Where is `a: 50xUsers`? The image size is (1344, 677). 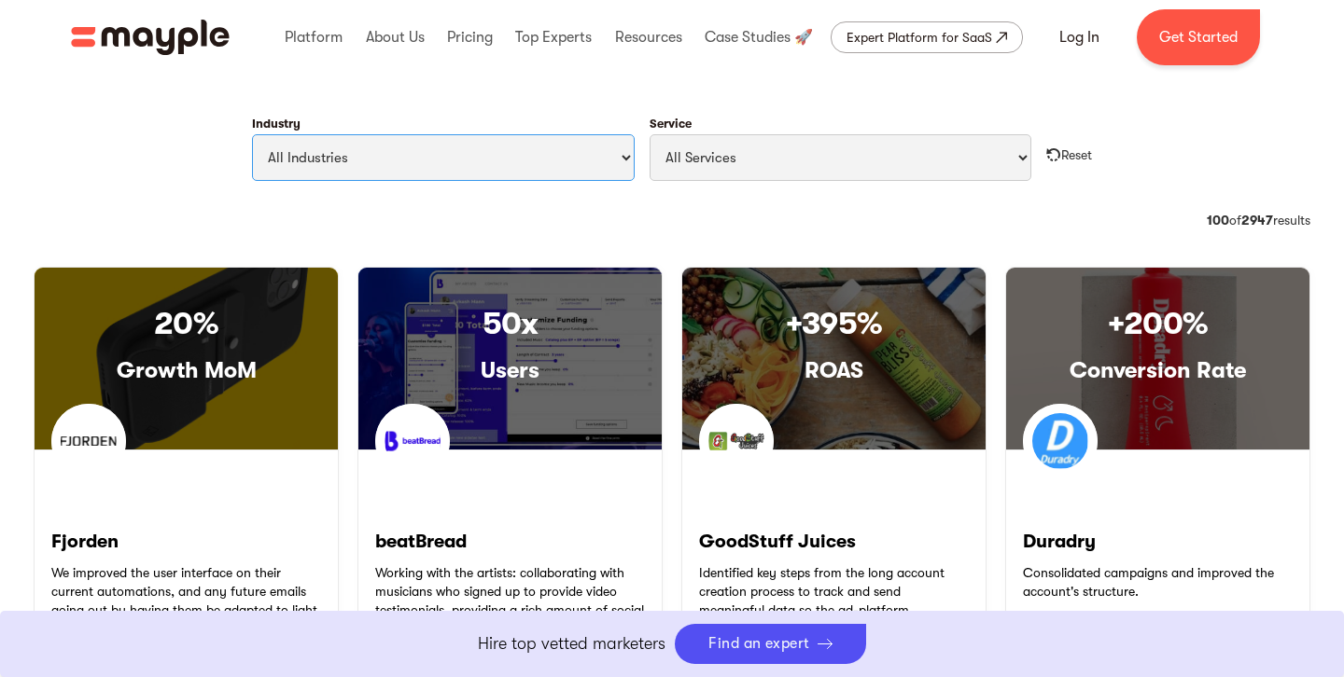 a: 50xUsers is located at coordinates (509, 359).